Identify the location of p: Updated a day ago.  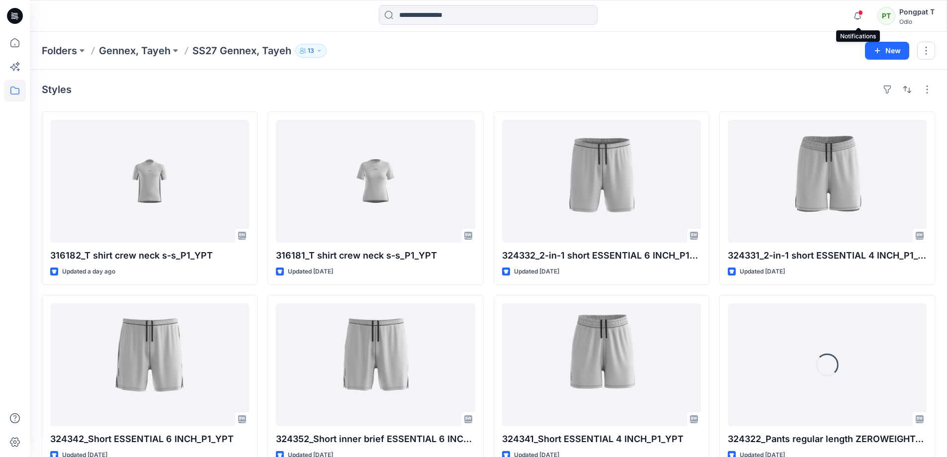
(89, 271).